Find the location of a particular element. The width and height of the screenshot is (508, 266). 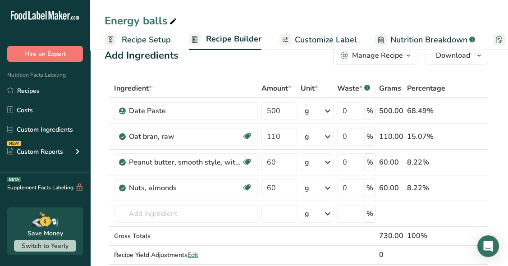

div: Add Ingredients is located at coordinates (141, 55).